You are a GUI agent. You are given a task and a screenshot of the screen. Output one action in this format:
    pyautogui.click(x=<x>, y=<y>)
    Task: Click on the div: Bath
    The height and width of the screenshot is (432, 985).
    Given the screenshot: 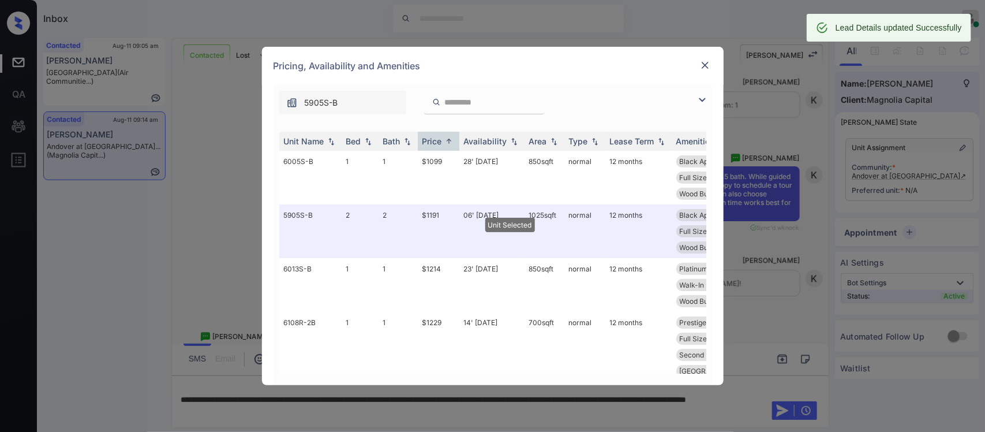 What is the action you would take?
    pyautogui.click(x=392, y=141)
    